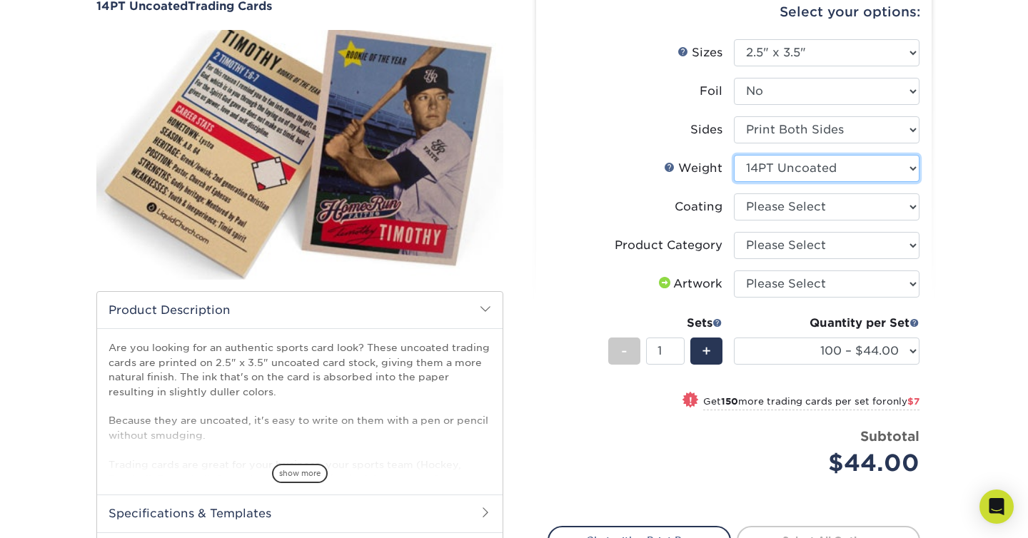  Describe the element at coordinates (903, 401) in the screenshot. I see `span: only` at that location.